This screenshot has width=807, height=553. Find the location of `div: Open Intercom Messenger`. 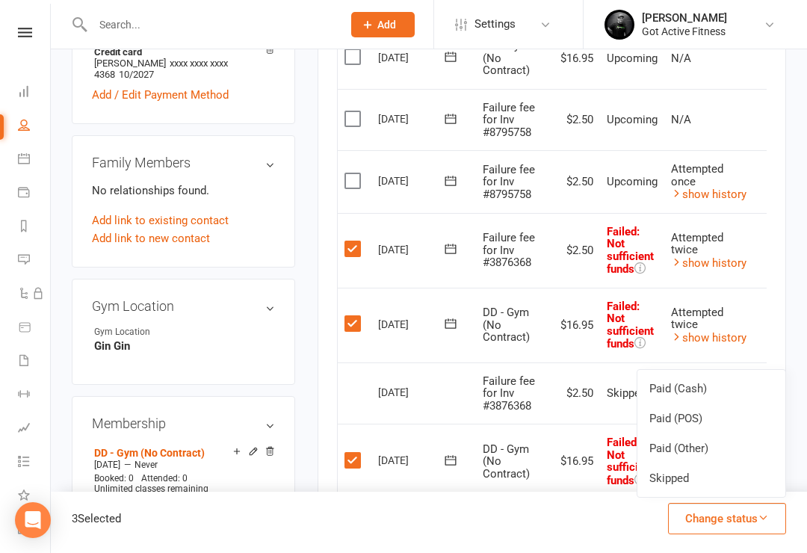

div: Open Intercom Messenger is located at coordinates (33, 520).